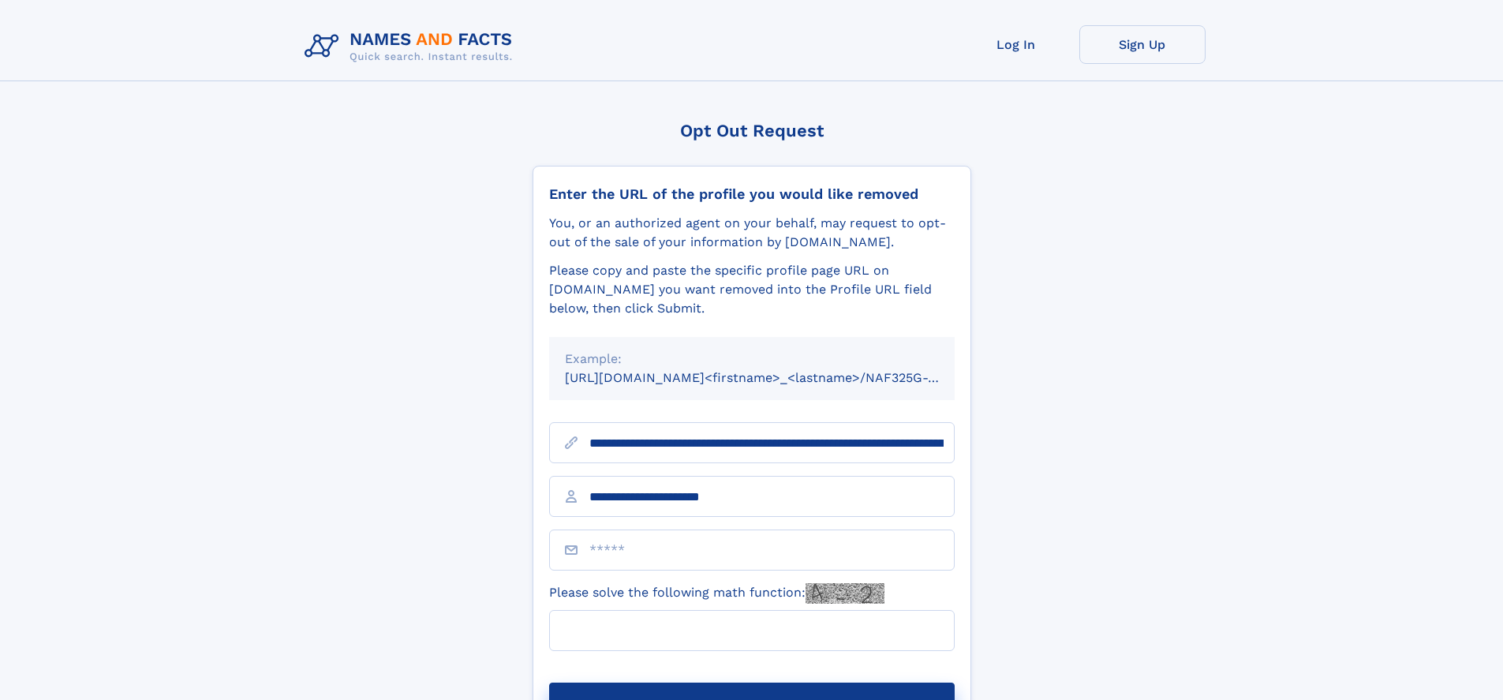 This screenshot has height=700, width=1503. What do you see at coordinates (752, 359) in the screenshot?
I see `div: Example:` at bounding box center [752, 359].